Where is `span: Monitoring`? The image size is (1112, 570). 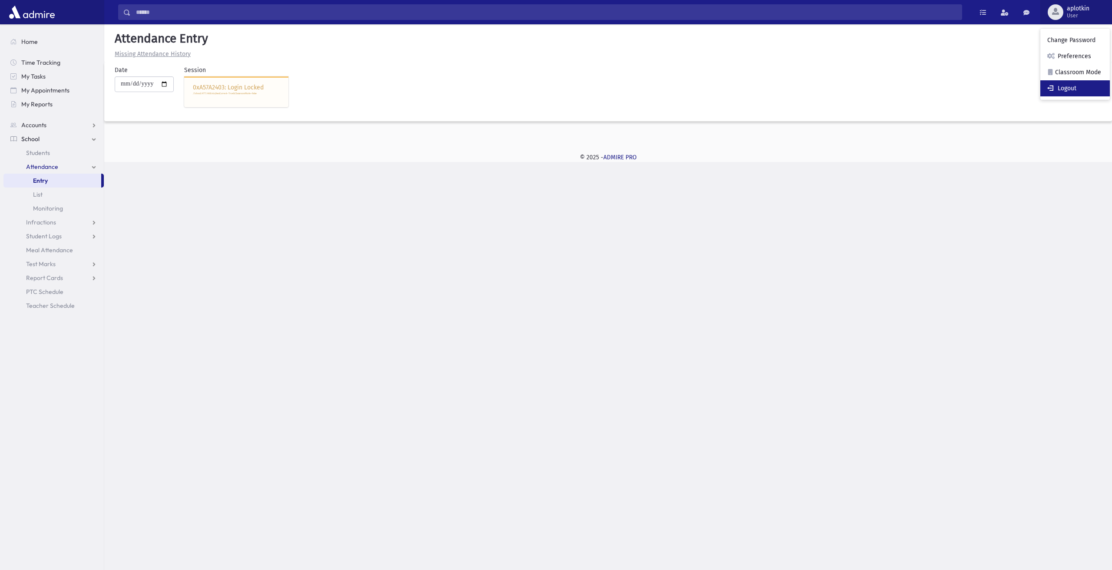
span: Monitoring is located at coordinates (48, 208).